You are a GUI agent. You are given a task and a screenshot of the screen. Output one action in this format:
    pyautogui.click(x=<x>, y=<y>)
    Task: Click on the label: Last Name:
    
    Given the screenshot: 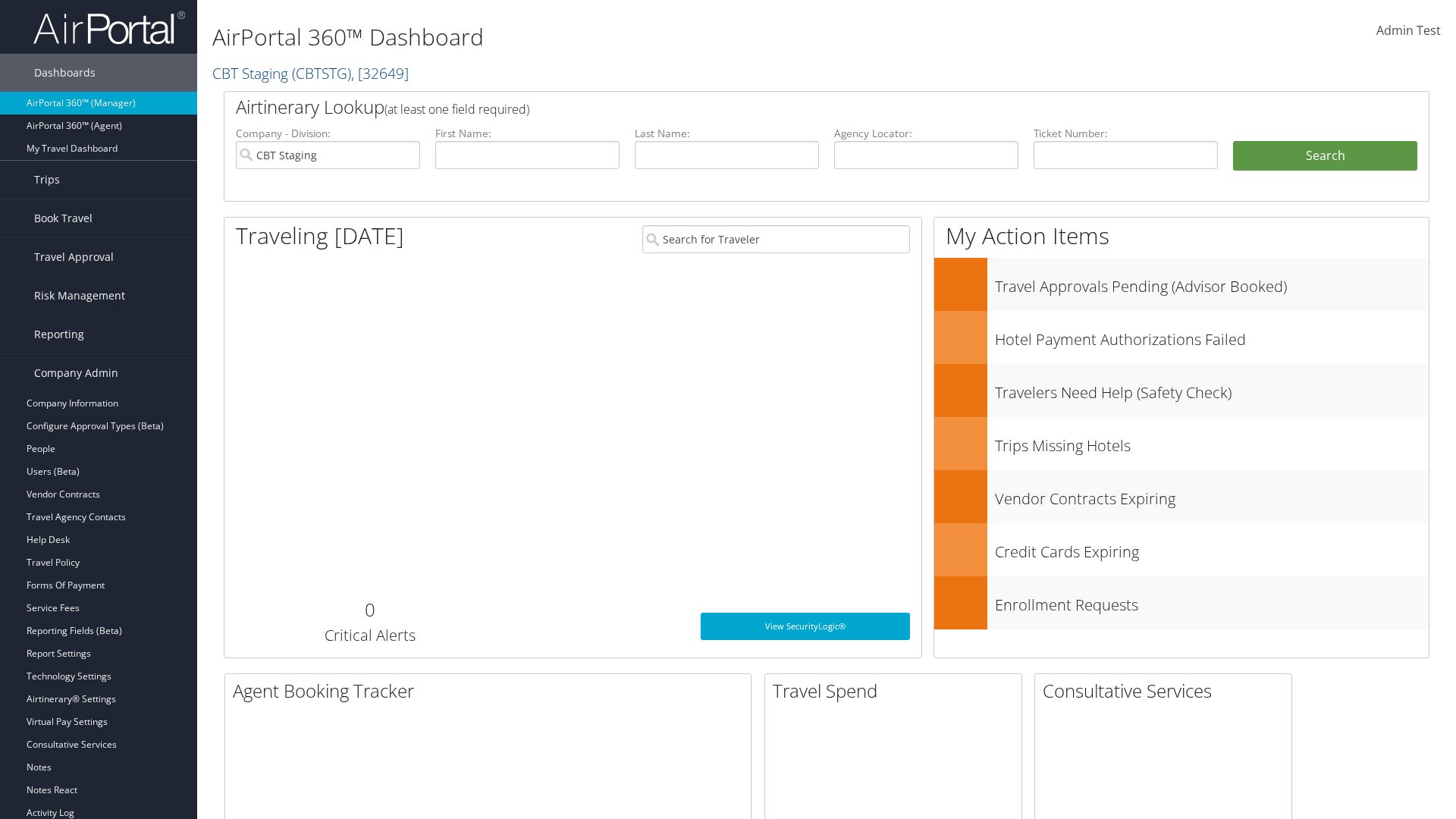 What is the action you would take?
    pyautogui.click(x=727, y=133)
    